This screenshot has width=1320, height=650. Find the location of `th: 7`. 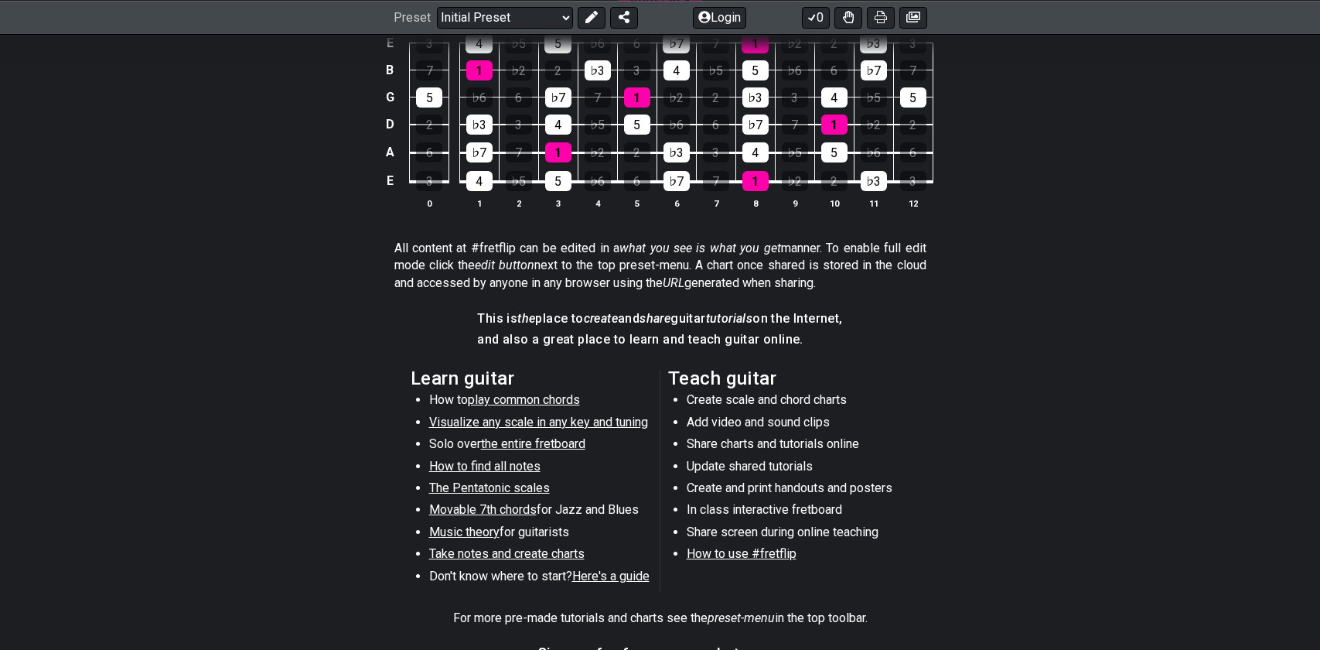

th: 7 is located at coordinates (715, 203).